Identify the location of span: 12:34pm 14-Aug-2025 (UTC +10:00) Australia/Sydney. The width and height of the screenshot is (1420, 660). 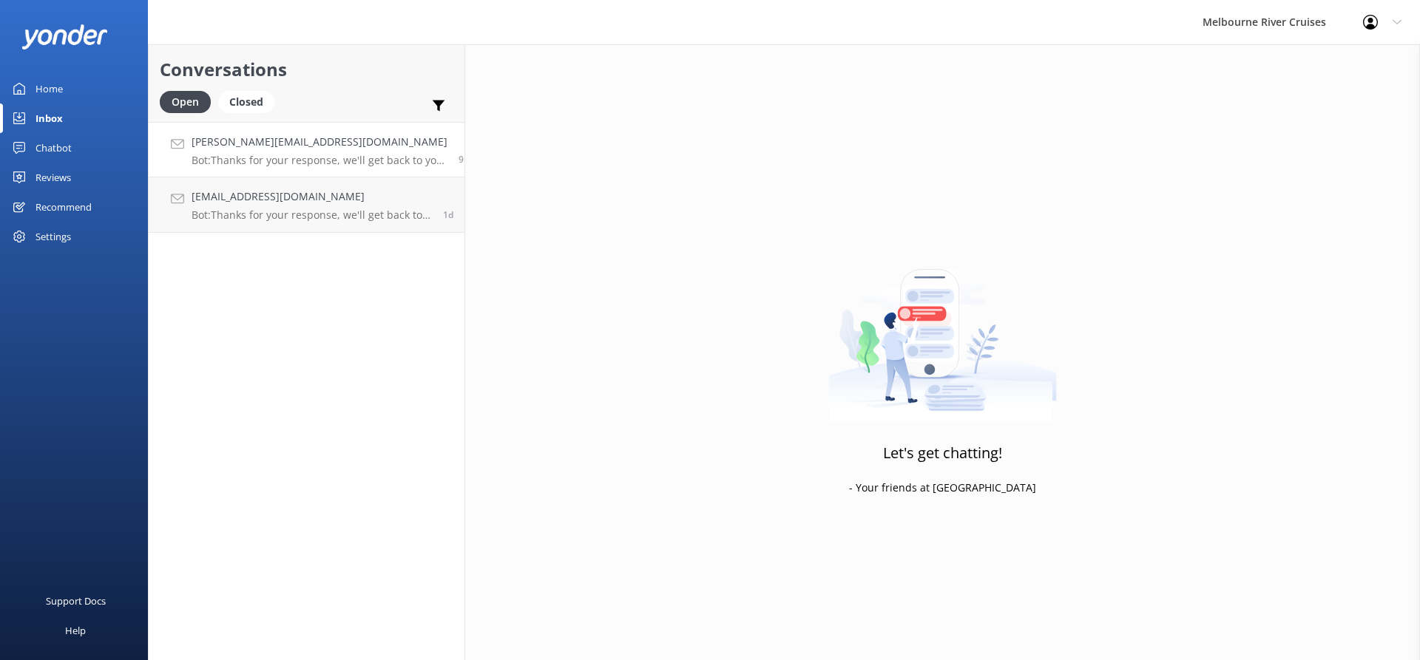
(465, 159).